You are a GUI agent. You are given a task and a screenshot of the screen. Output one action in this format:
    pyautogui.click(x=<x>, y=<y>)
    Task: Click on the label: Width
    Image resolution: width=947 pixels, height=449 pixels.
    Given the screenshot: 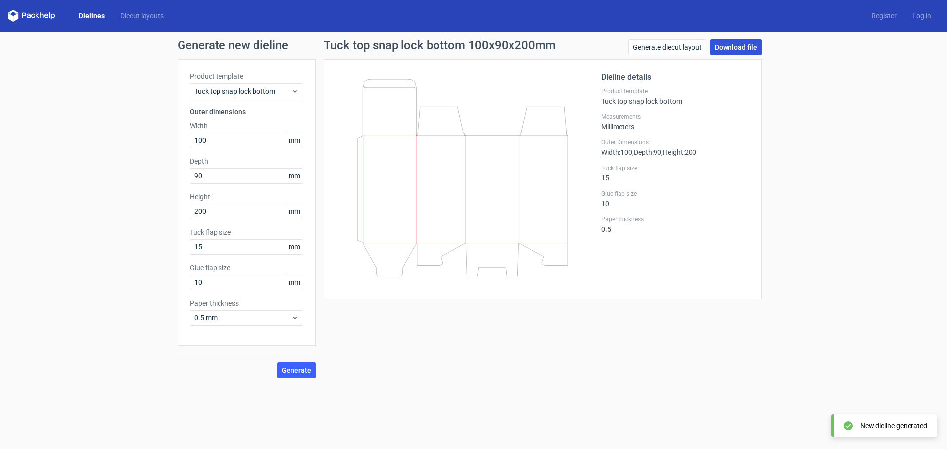 What is the action you would take?
    pyautogui.click(x=247, y=126)
    